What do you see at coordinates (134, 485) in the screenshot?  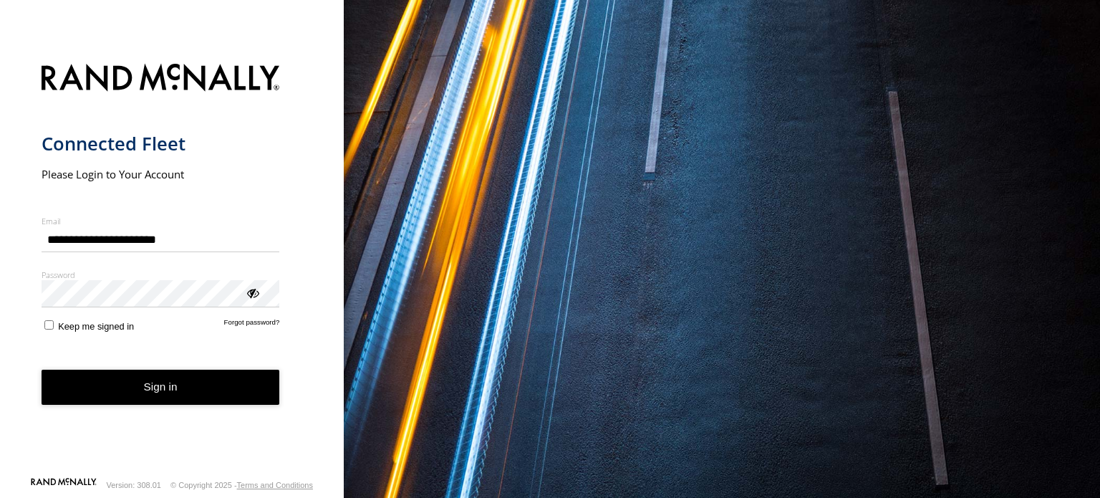 I see `div: Version: 308.01` at bounding box center [134, 485].